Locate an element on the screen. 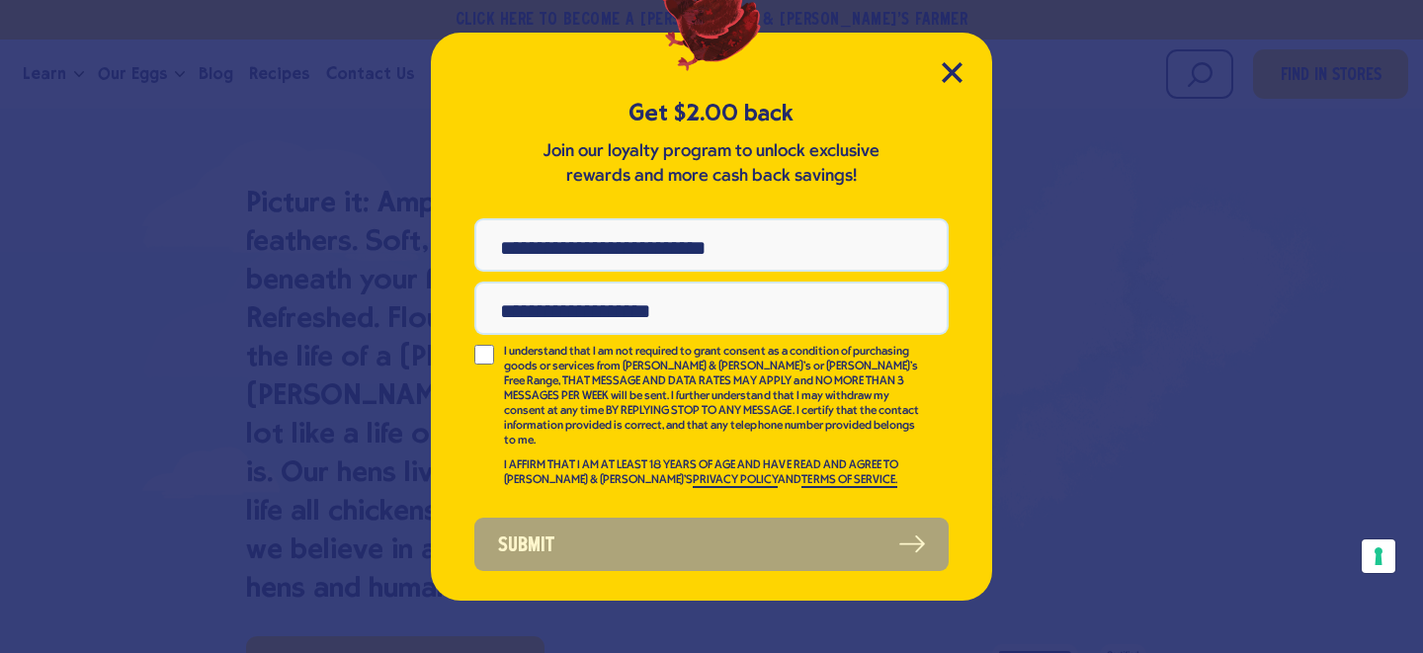 This screenshot has width=1423, height=653. p: I understand that I am not required to grant consent as a condition of purchasing goods or servic... is located at coordinates (712, 396).